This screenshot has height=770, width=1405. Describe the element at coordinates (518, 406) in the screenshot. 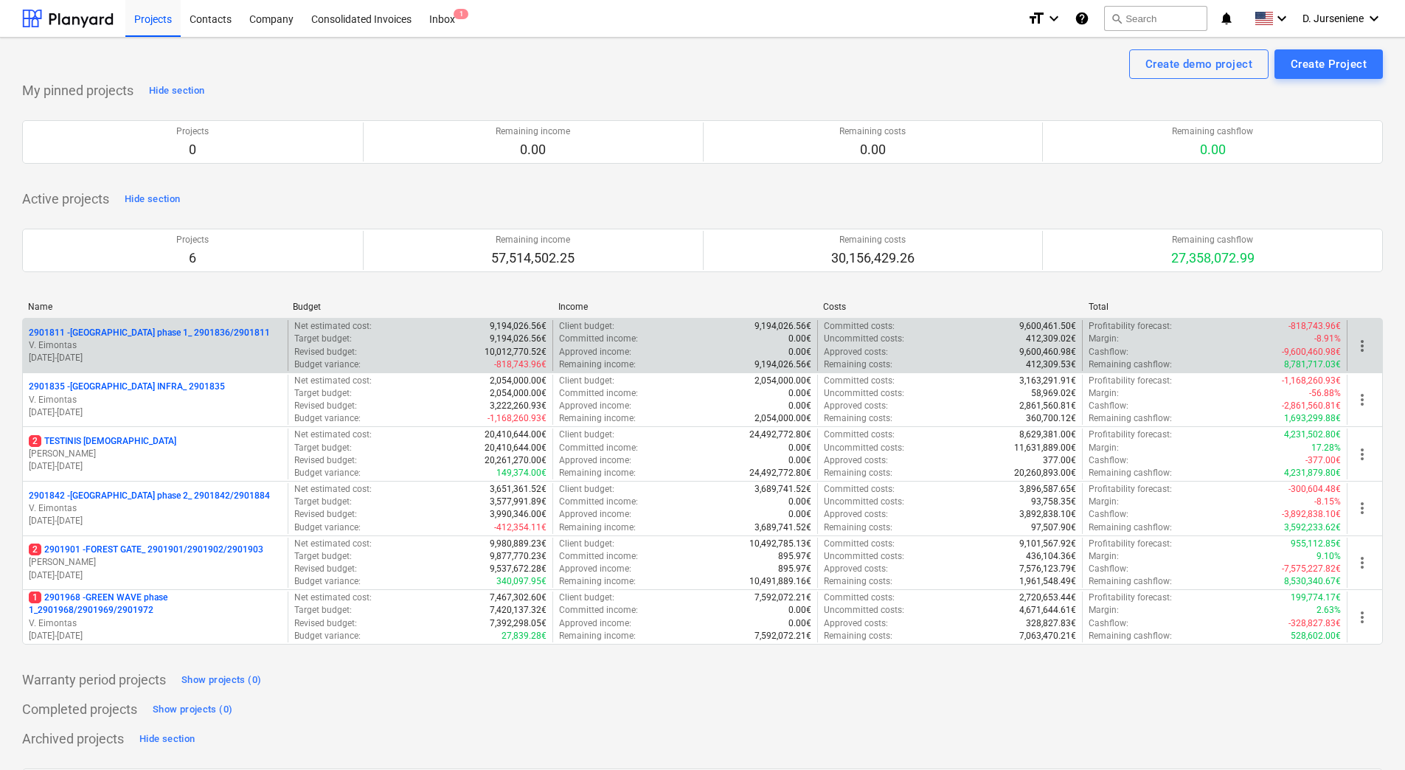

I see `p: 3,222,260.93€` at that location.